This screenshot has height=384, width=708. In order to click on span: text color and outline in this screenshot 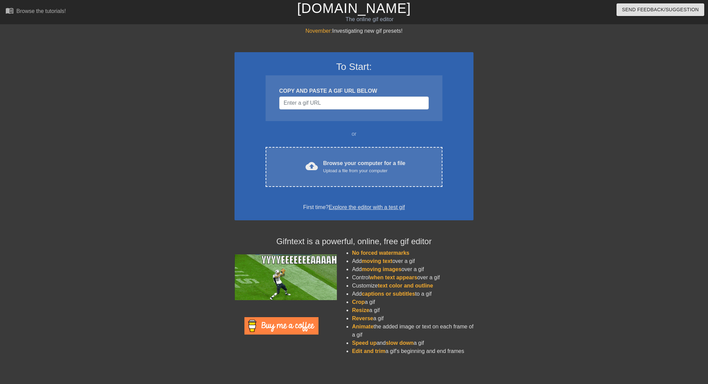, I will do `click(405, 286)`.